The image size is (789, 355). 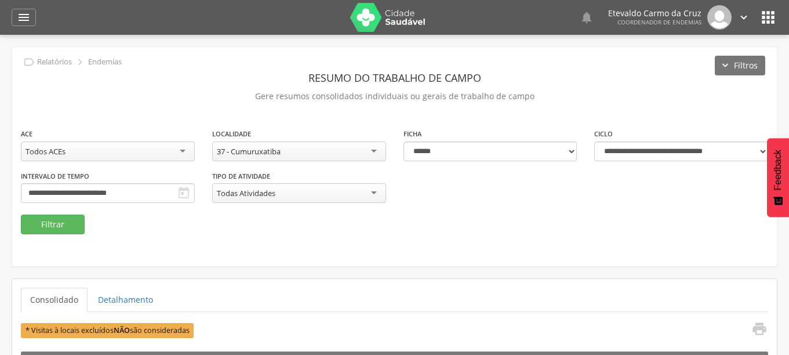 I want to click on div: 37 - Cumuruxatiba, so click(x=249, y=151).